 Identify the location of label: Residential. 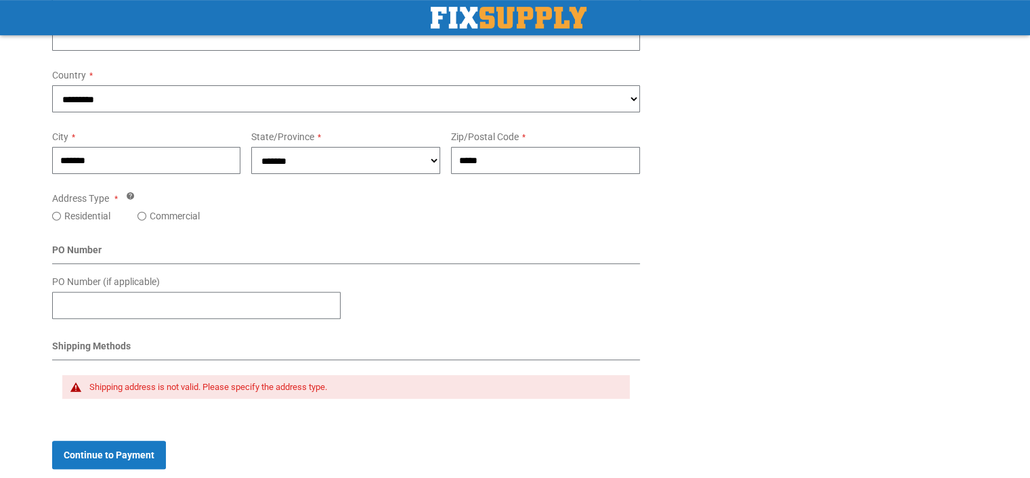
(87, 216).